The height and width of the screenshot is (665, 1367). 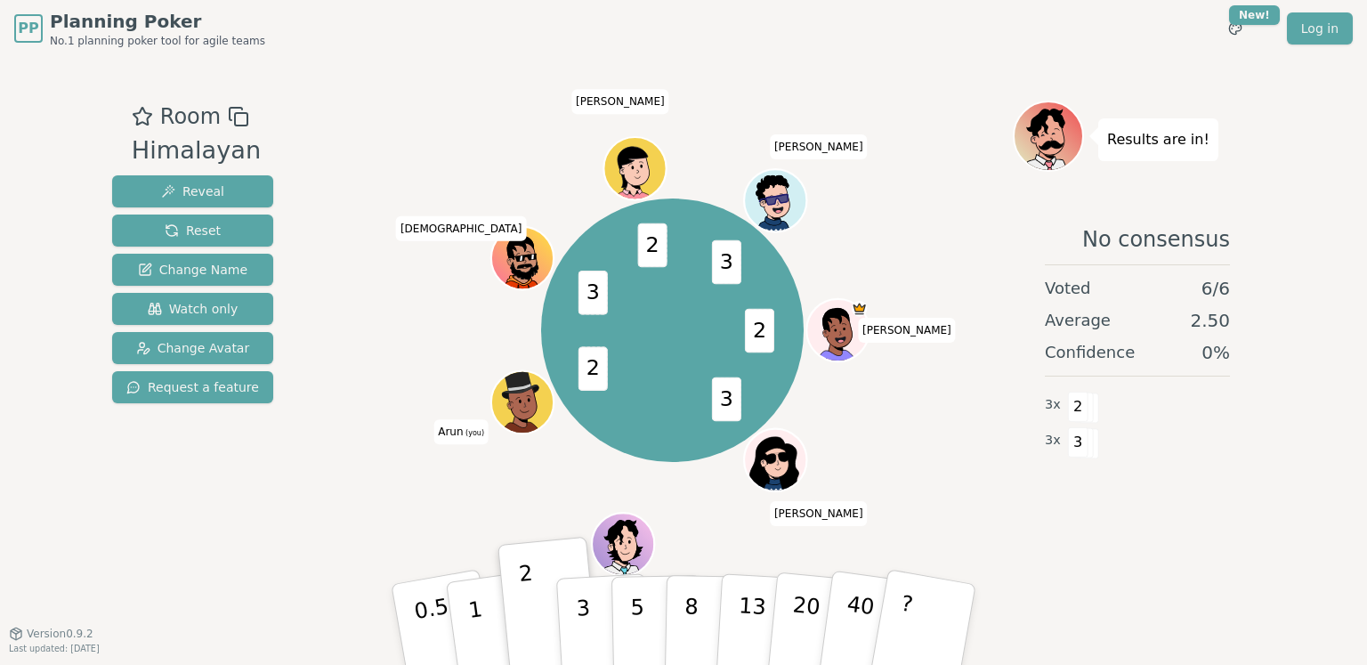 I want to click on span: Room, so click(x=190, y=117).